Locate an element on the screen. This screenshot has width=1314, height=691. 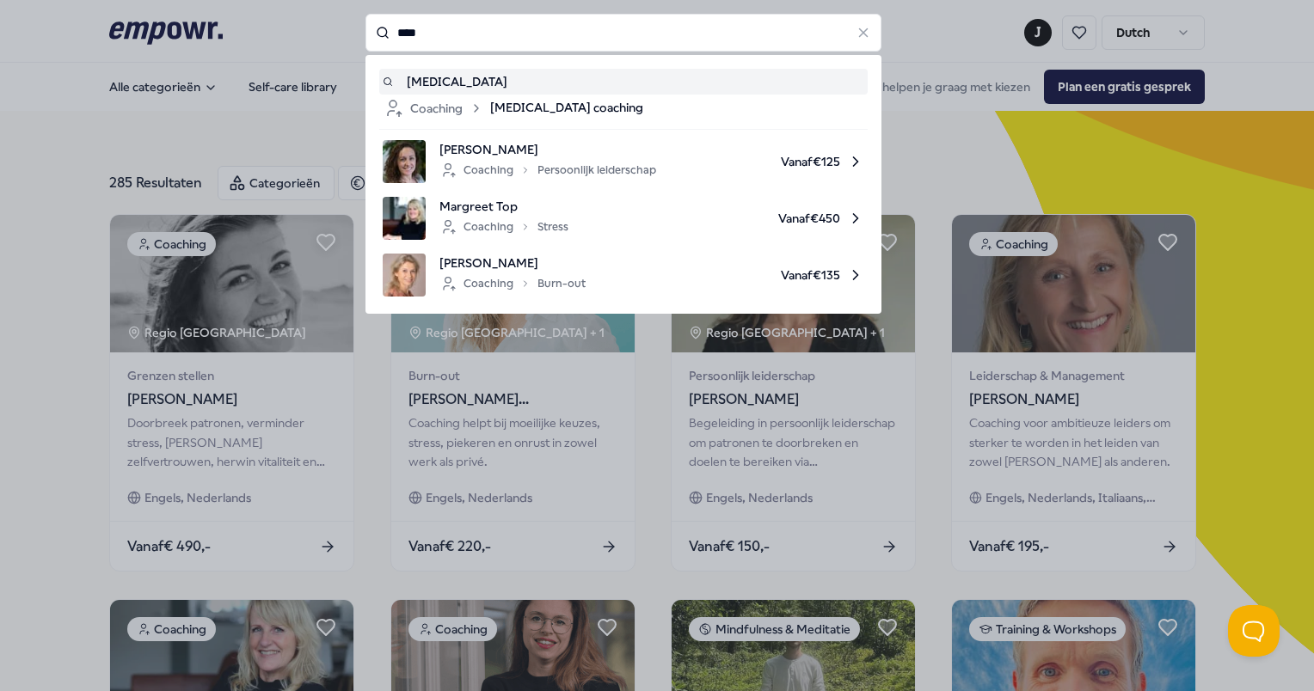
input: Search for products, categories or subcategories is located at coordinates (623, 33).